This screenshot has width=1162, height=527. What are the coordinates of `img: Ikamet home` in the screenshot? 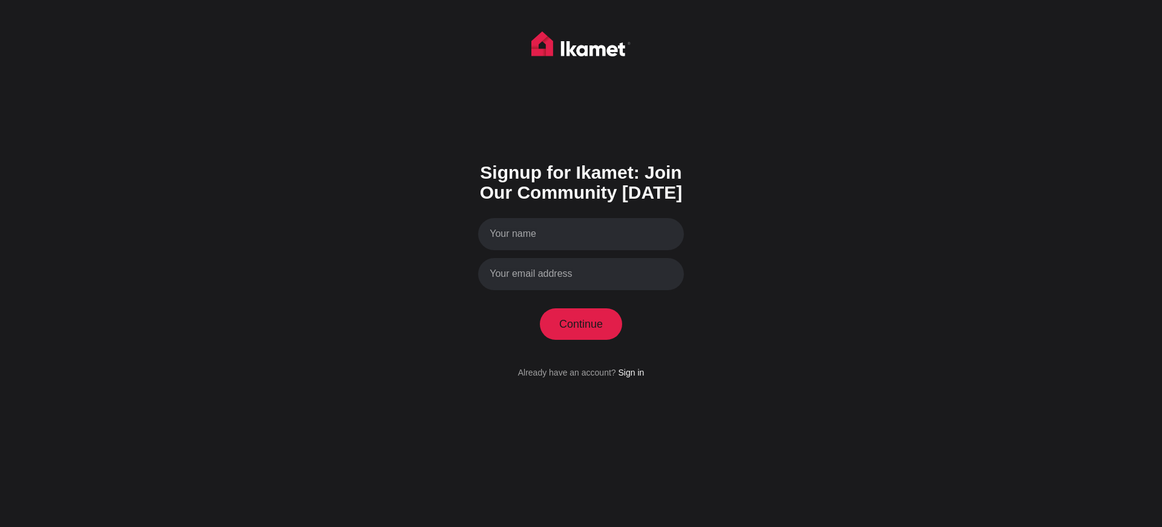 It's located at (581, 47).